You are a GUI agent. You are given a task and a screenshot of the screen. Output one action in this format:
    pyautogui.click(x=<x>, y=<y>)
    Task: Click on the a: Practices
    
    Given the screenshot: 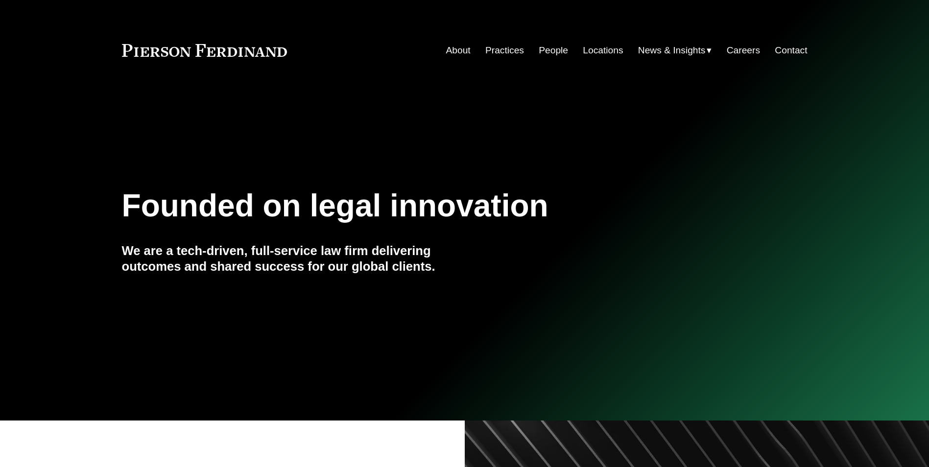 What is the action you would take?
    pyautogui.click(x=504, y=50)
    